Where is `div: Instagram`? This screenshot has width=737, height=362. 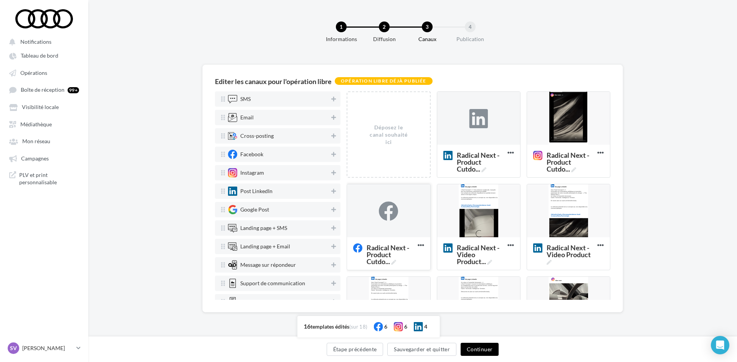 div: Instagram is located at coordinates (252, 173).